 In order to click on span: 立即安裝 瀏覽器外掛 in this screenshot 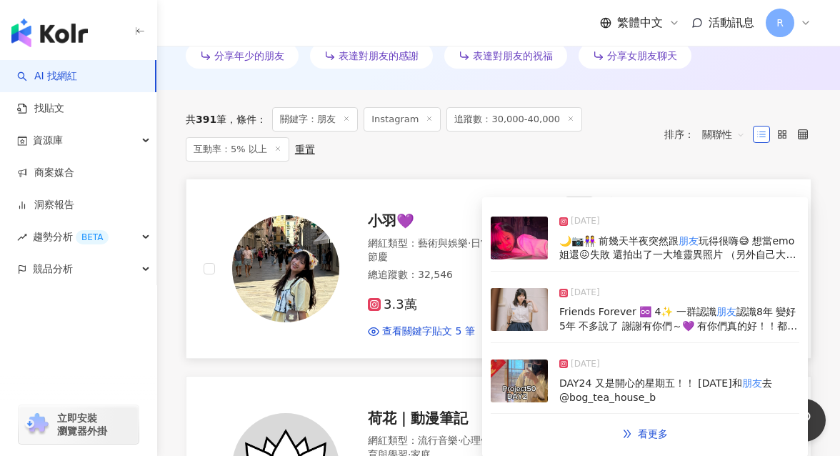, I will do `click(82, 424)`.